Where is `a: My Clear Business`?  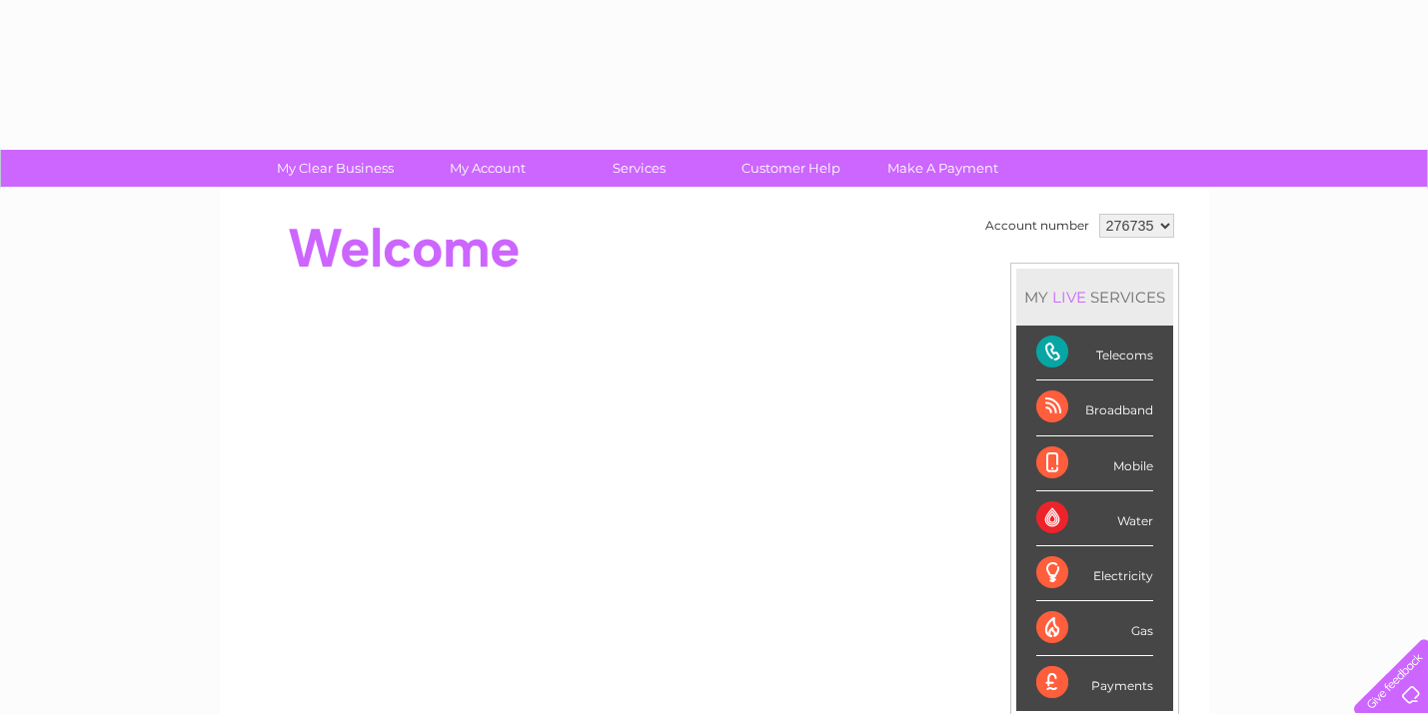 a: My Clear Business is located at coordinates (335, 168).